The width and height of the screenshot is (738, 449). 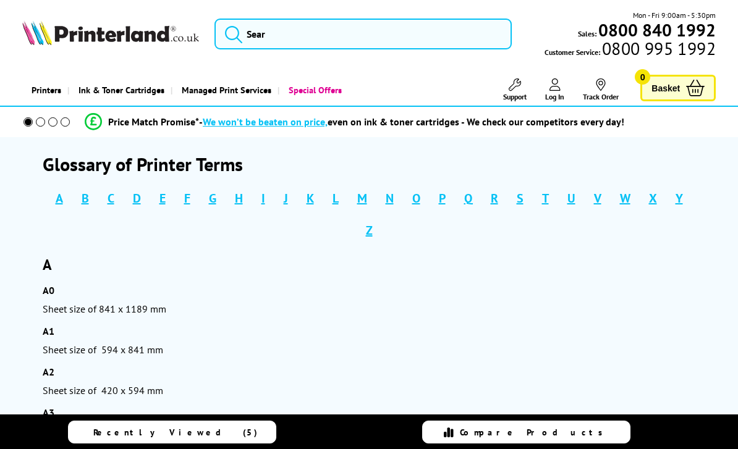 I want to click on span: Basket, so click(x=666, y=88).